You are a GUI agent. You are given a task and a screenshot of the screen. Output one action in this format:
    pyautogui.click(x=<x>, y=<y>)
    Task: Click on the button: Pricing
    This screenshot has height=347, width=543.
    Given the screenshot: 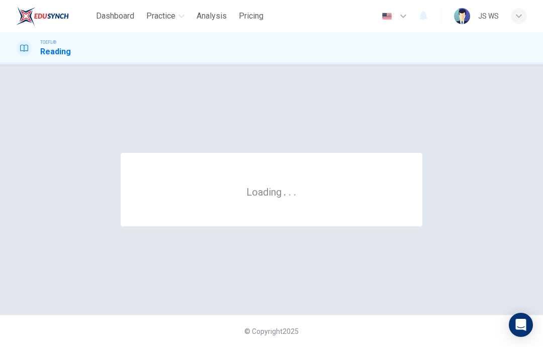 What is the action you would take?
    pyautogui.click(x=251, y=16)
    